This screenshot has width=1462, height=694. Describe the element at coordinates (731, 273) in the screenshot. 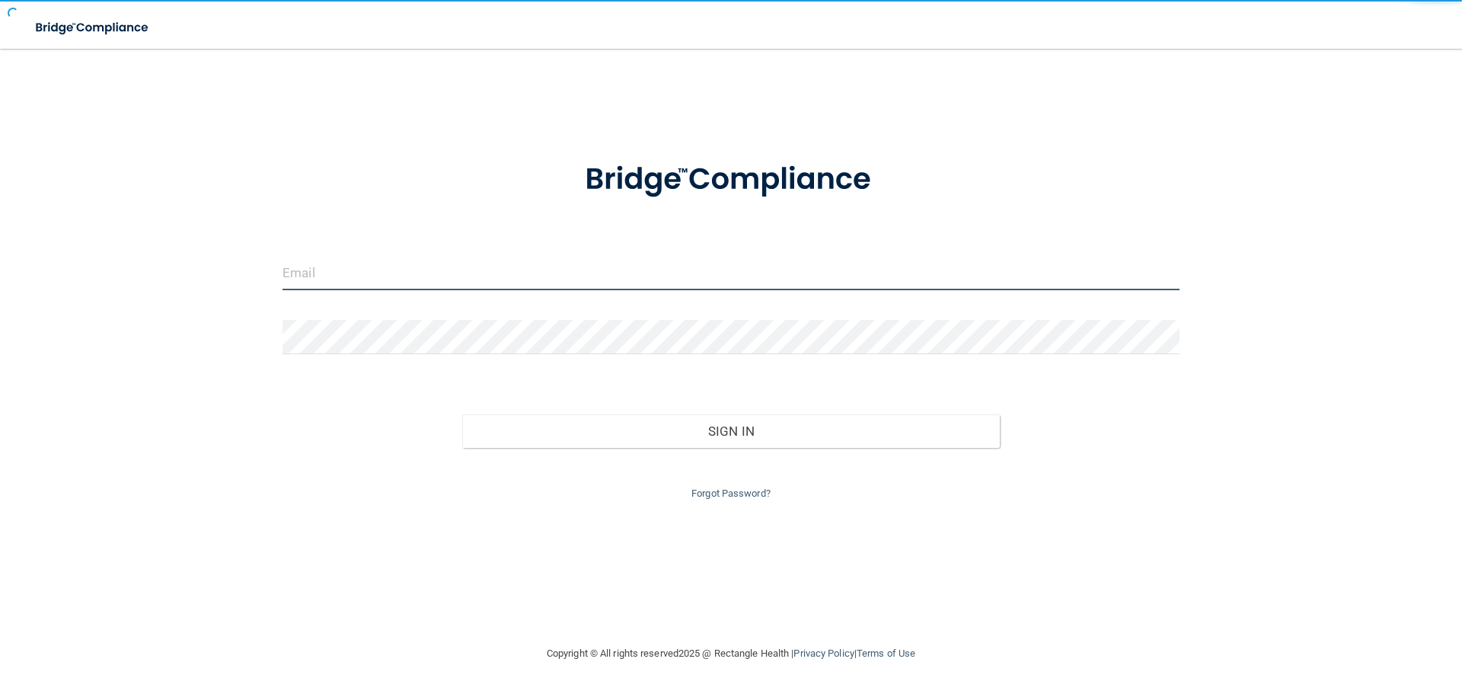

I see `input: Email` at that location.